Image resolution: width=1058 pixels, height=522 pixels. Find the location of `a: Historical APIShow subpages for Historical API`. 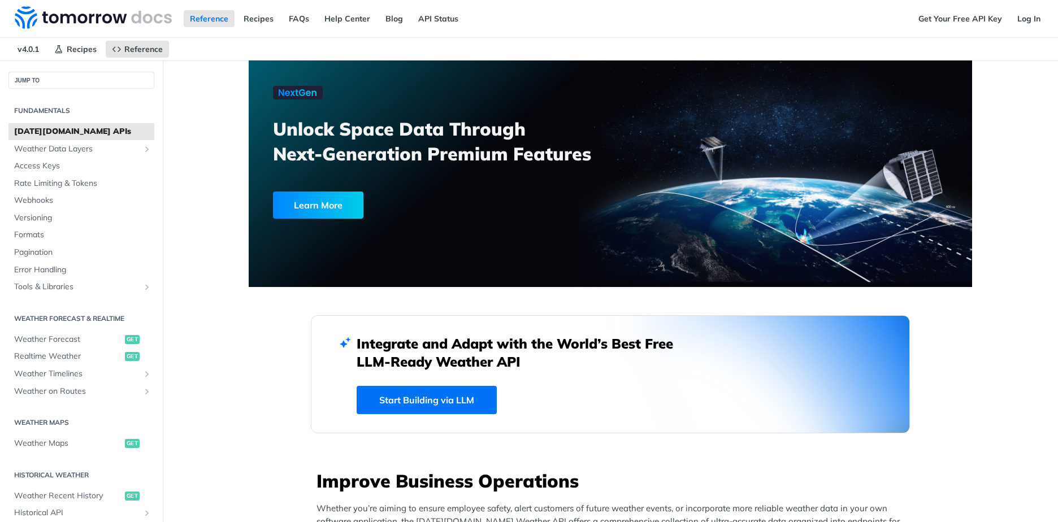

a: Historical APIShow subpages for Historical API is located at coordinates (81, 513).